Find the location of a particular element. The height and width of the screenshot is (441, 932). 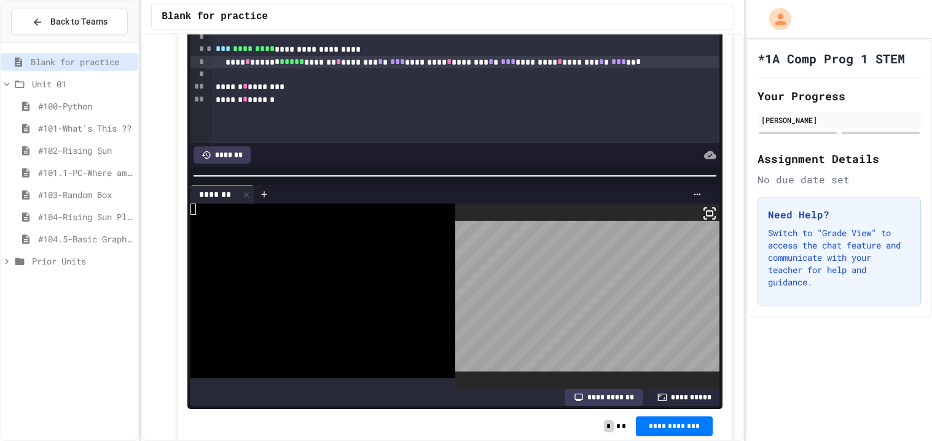

h3: Need Help? is located at coordinates (839, 214).